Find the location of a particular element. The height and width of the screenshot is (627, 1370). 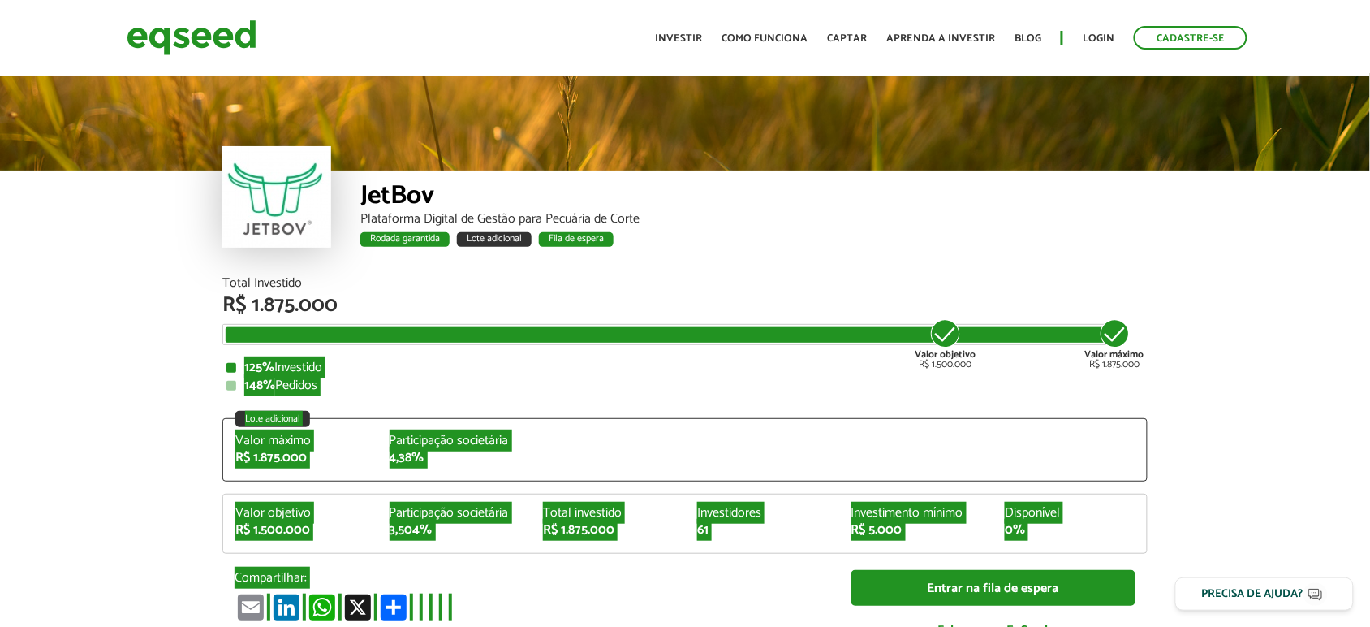

div: 61 is located at coordinates (762, 530).